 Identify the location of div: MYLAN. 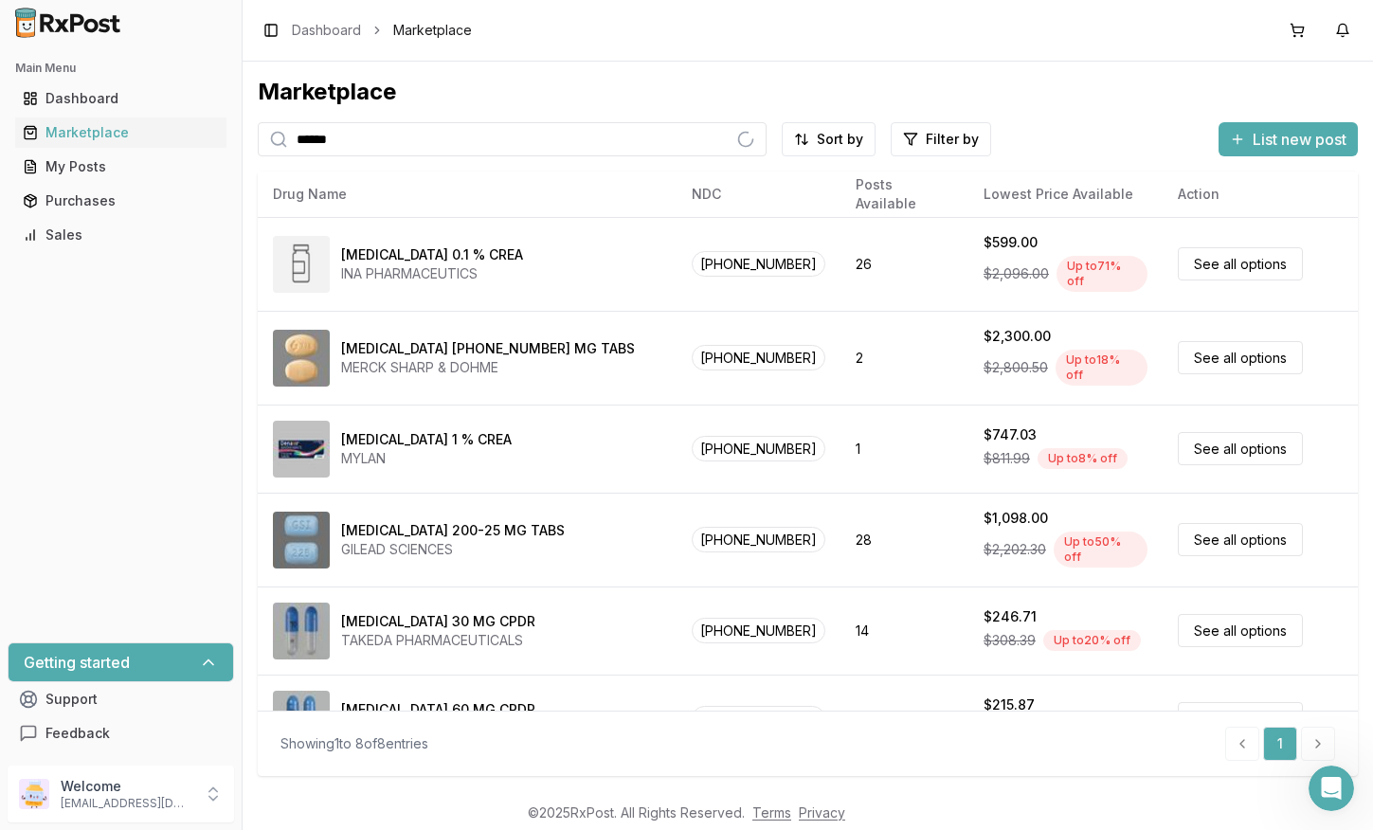
(426, 458).